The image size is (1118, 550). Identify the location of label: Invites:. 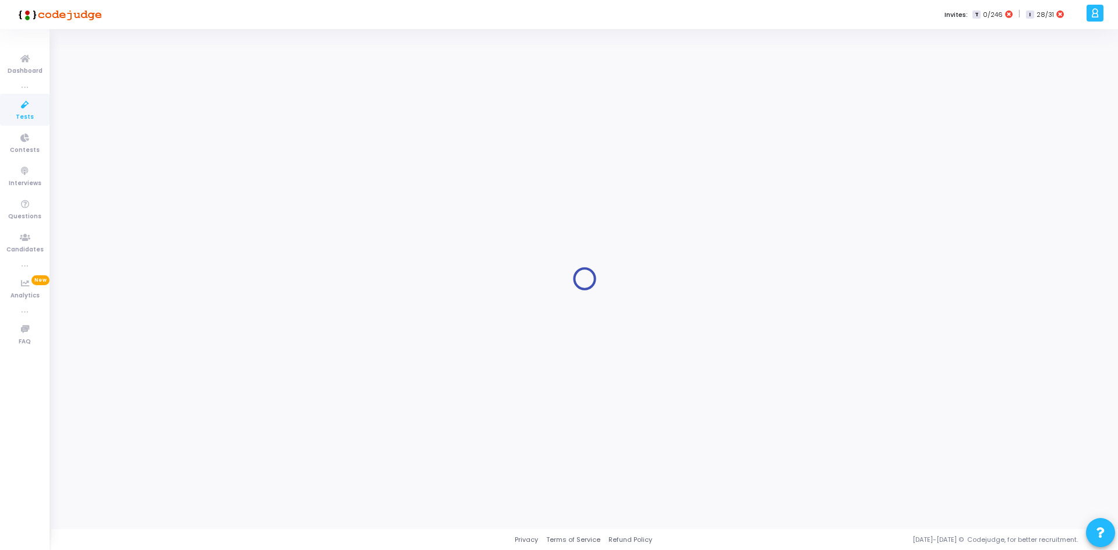
(956, 15).